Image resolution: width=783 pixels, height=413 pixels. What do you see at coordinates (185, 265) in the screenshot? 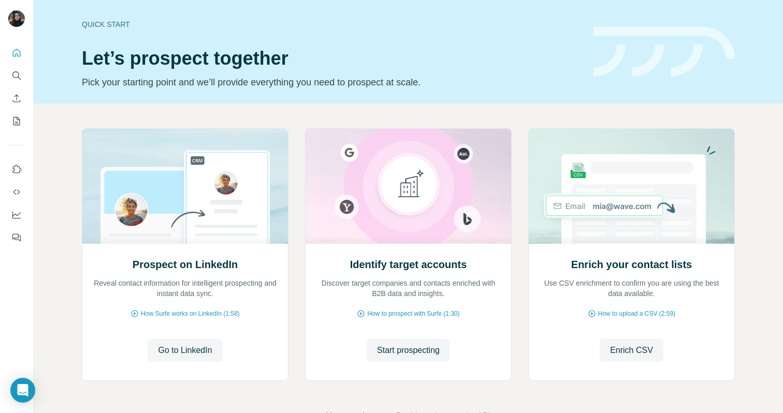
I see `h2: Prospect on LinkedIn` at bounding box center [185, 265].